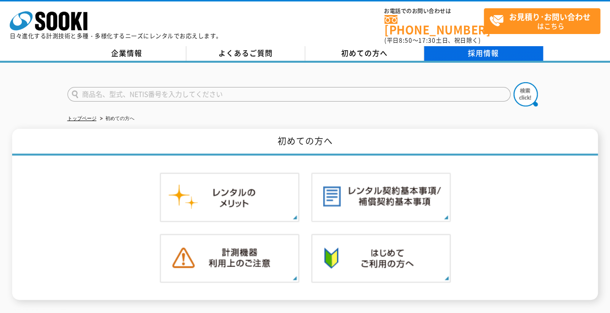 The width and height of the screenshot is (610, 313). What do you see at coordinates (230, 258) in the screenshot?
I see `img: 計測機器ご利用上のご注意` at bounding box center [230, 258].